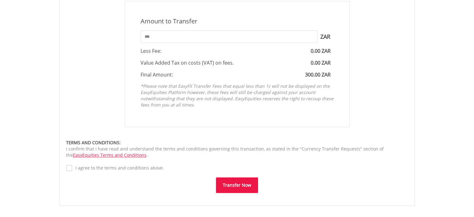 Image resolution: width=474 pixels, height=217 pixels. I want to click on span: 300.00 ZAR, so click(318, 75).